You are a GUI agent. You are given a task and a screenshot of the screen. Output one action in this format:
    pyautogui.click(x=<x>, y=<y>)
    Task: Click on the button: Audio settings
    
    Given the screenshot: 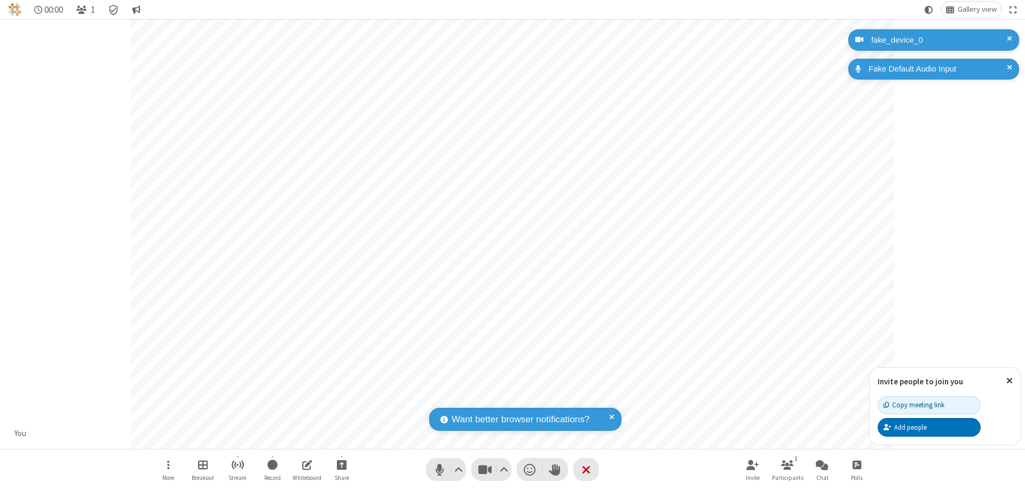 What is the action you would take?
    pyautogui.click(x=458, y=469)
    